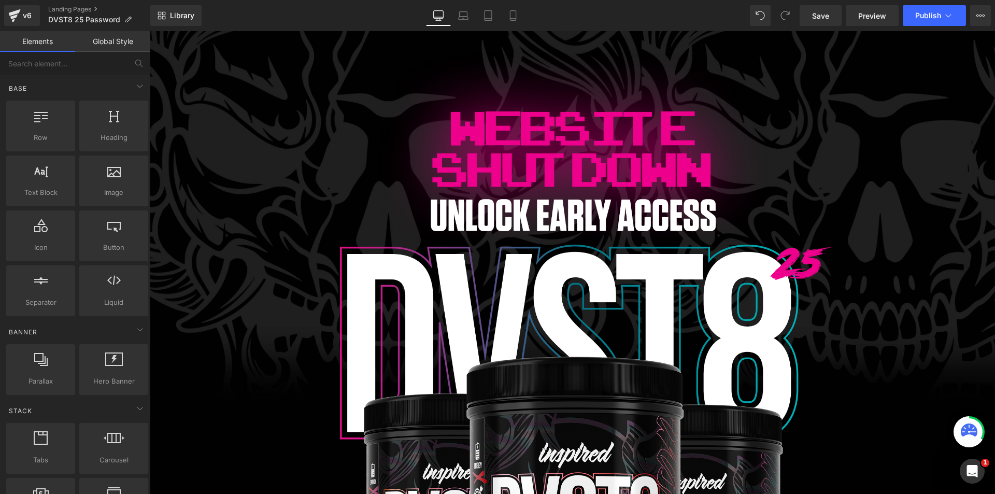 This screenshot has height=494, width=995. Describe the element at coordinates (980, 16) in the screenshot. I see `button: More` at that location.